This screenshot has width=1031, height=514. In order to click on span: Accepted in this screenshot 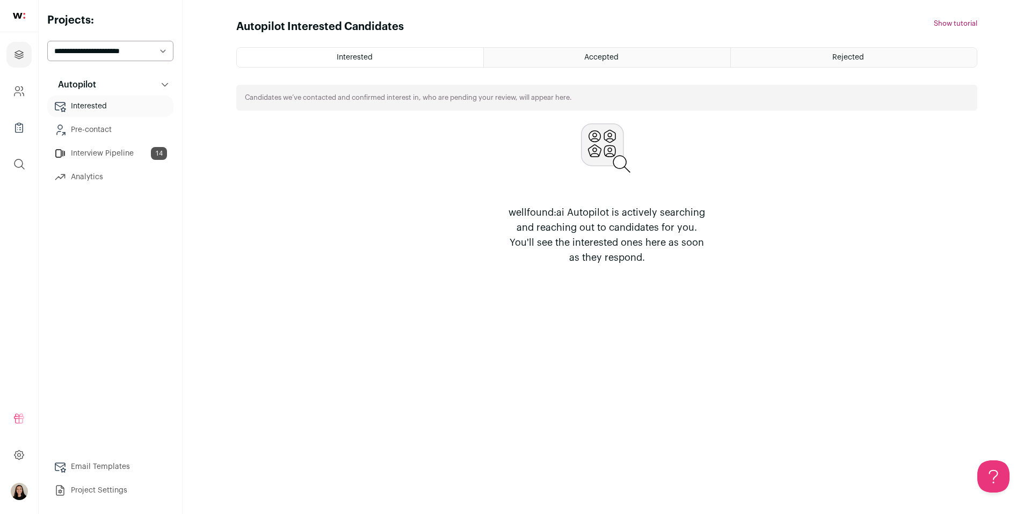, I will do `click(601, 57)`.